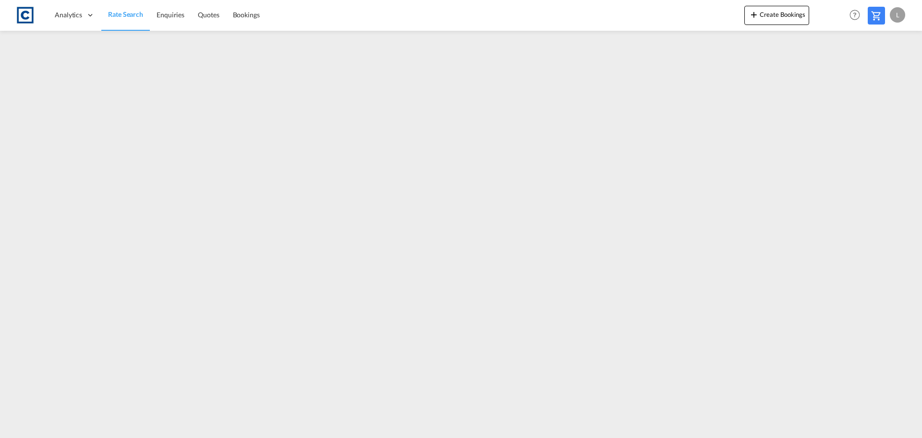 The height and width of the screenshot is (438, 922). Describe the element at coordinates (68, 15) in the screenshot. I see `span: Analytics` at that location.